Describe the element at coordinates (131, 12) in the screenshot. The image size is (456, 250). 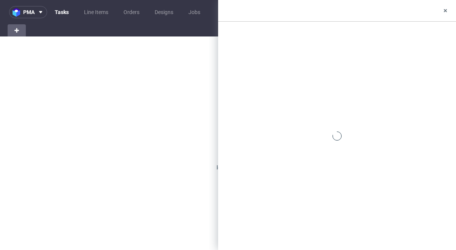
I see `a: Orders` at that location.